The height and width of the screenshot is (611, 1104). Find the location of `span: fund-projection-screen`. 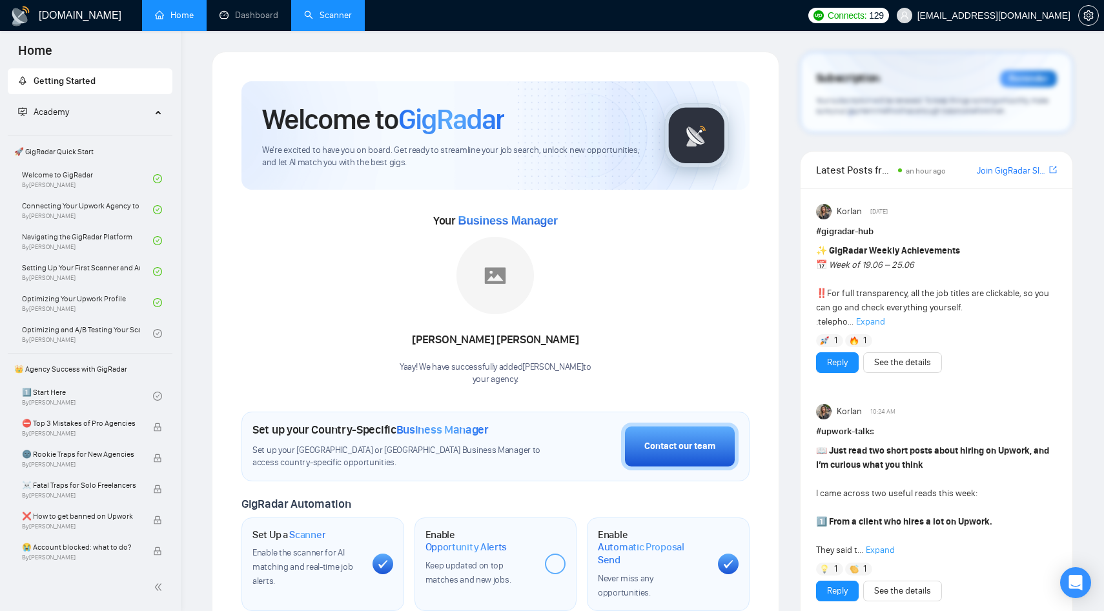

span: fund-projection-screen is located at coordinates (23, 112).